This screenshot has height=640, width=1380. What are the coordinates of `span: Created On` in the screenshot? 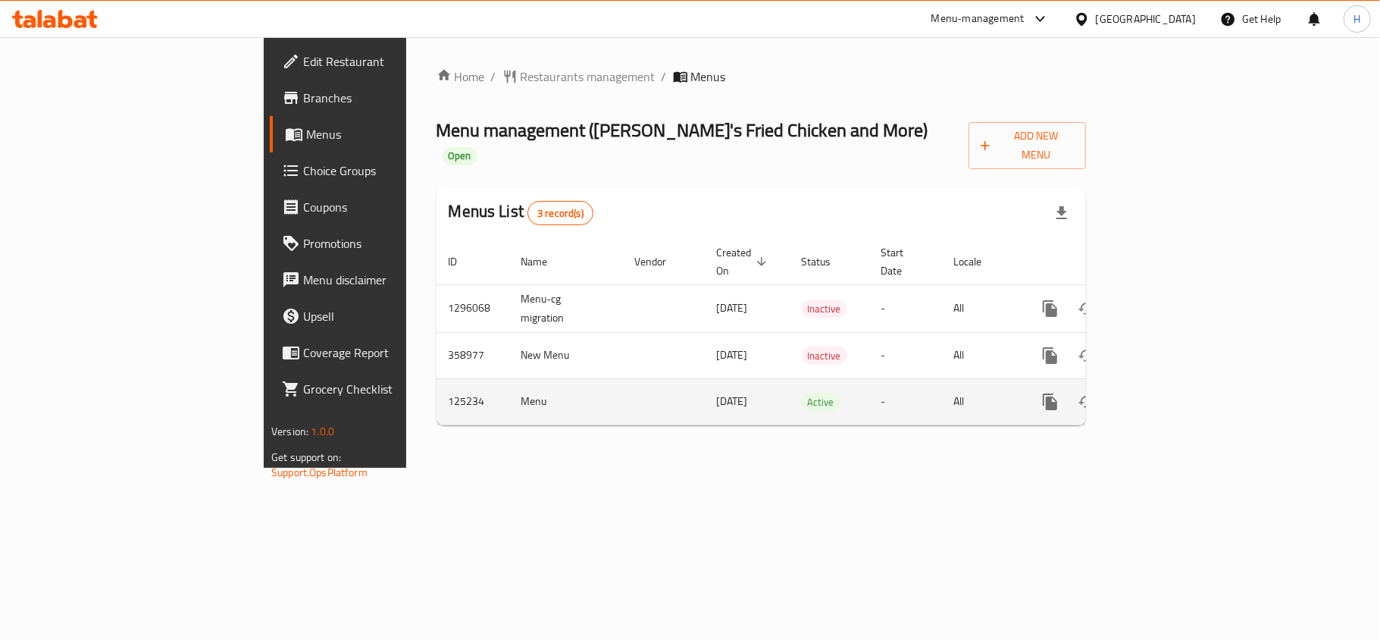 It's located at (744, 261).